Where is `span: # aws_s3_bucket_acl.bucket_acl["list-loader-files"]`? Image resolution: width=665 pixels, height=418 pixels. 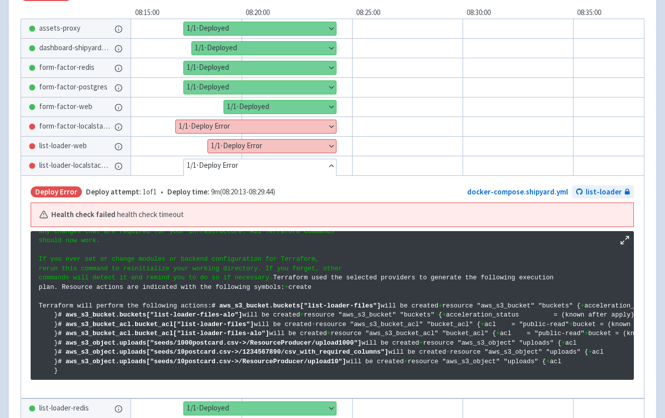
span: # aws_s3_bucket_acl.bucket_acl["list-loader-files"] is located at coordinates (156, 324).